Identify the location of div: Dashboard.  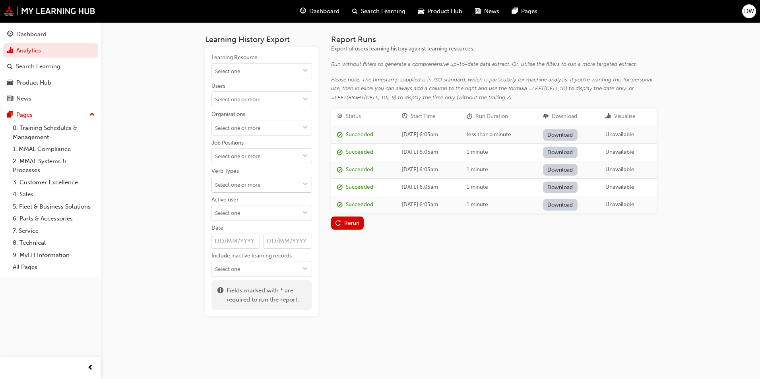
(31, 34).